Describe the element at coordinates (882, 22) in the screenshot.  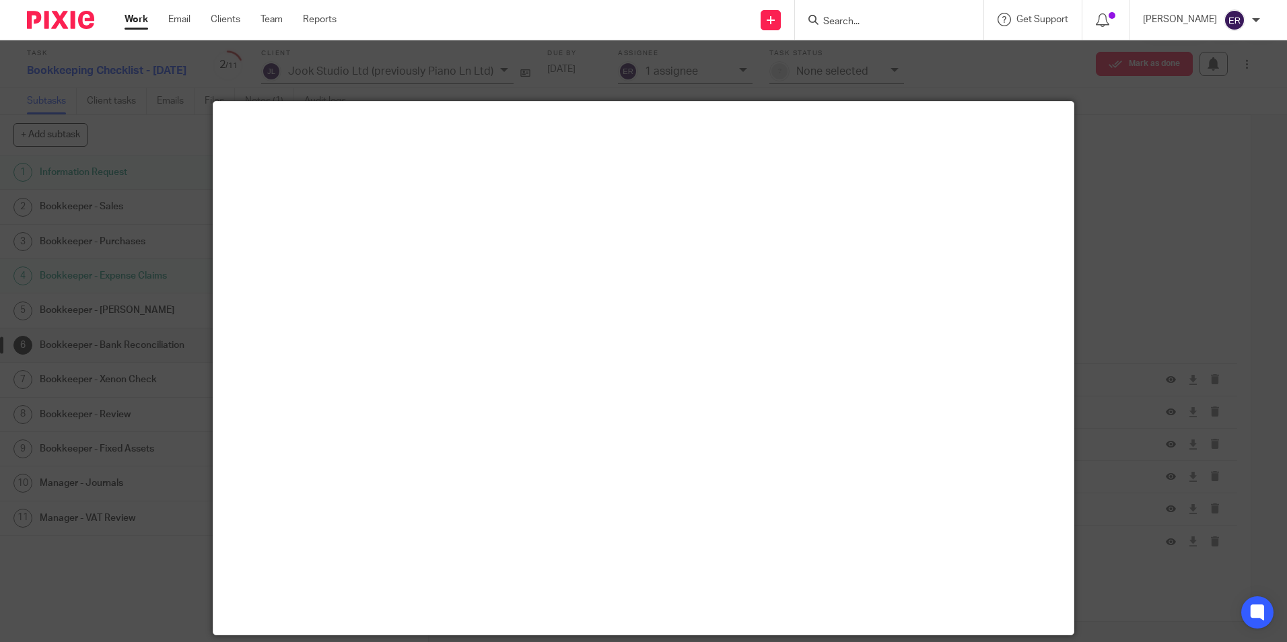
I see `input: Search` at that location.